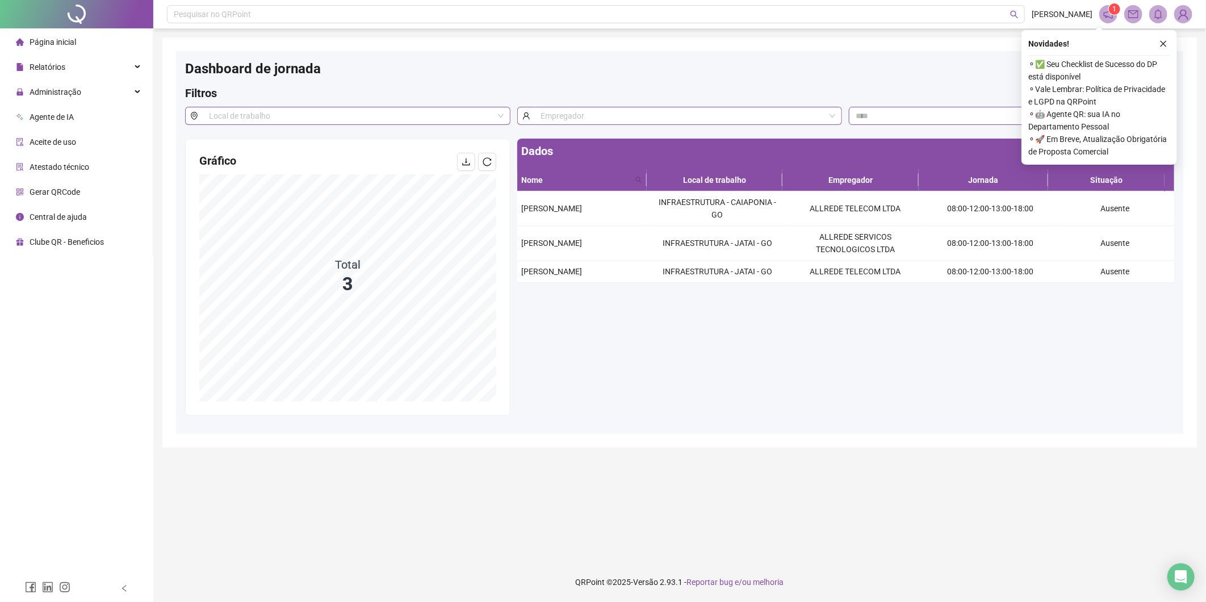  Describe the element at coordinates (20, 92) in the screenshot. I see `span: lock` at that location.